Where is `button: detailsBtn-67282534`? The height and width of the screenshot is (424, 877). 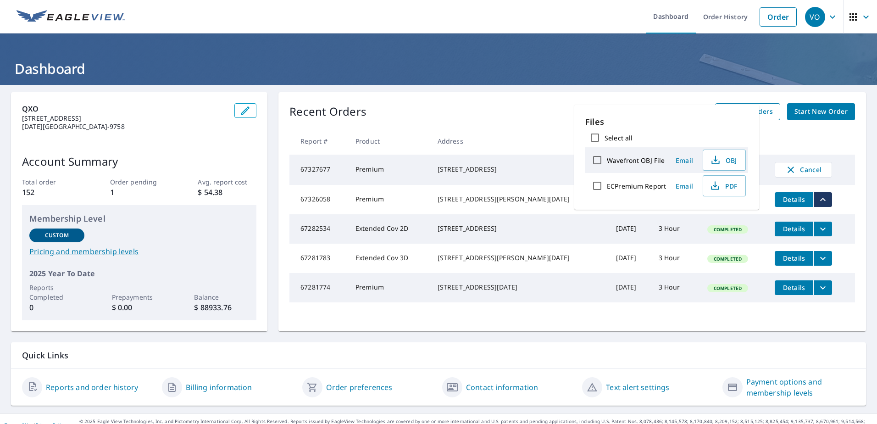 button: detailsBtn-67282534 is located at coordinates (794, 229).